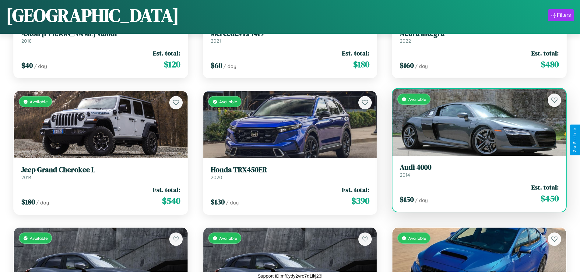 The image size is (580, 280). I want to click on h3: Honda TRX450ER, so click(290, 169).